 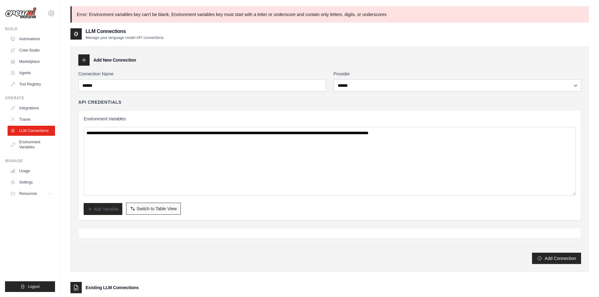 I want to click on button: Add Variable, so click(x=103, y=209).